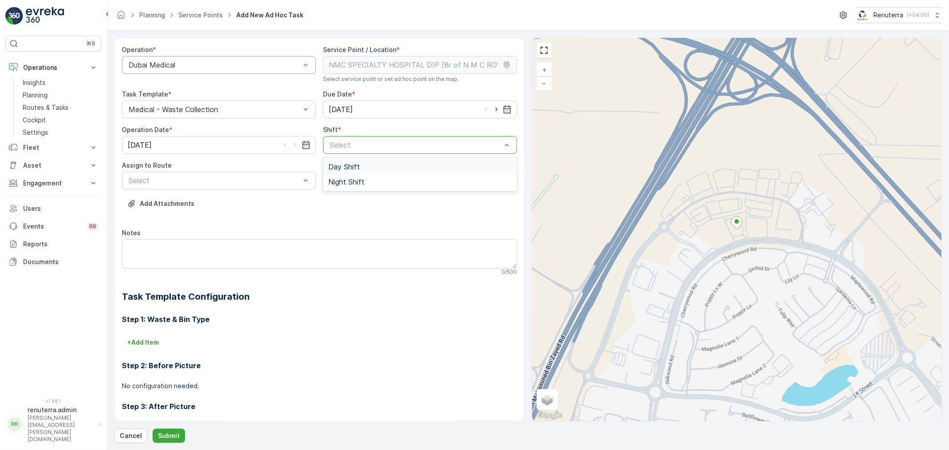 Image resolution: width=949 pixels, height=450 pixels. What do you see at coordinates (53, 401) in the screenshot?
I see `span: v 1.48.1` at bounding box center [53, 401].